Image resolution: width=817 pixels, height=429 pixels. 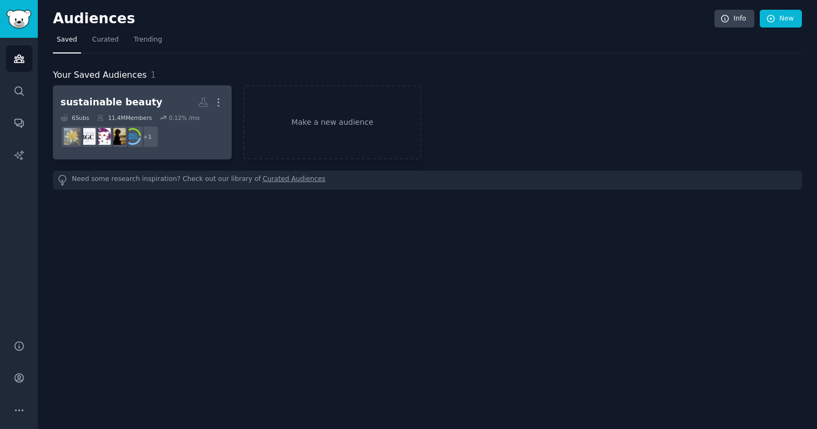 What do you see at coordinates (427, 180) in the screenshot?
I see `div: Need some research inspiration? Check out our library of` at bounding box center [427, 180].